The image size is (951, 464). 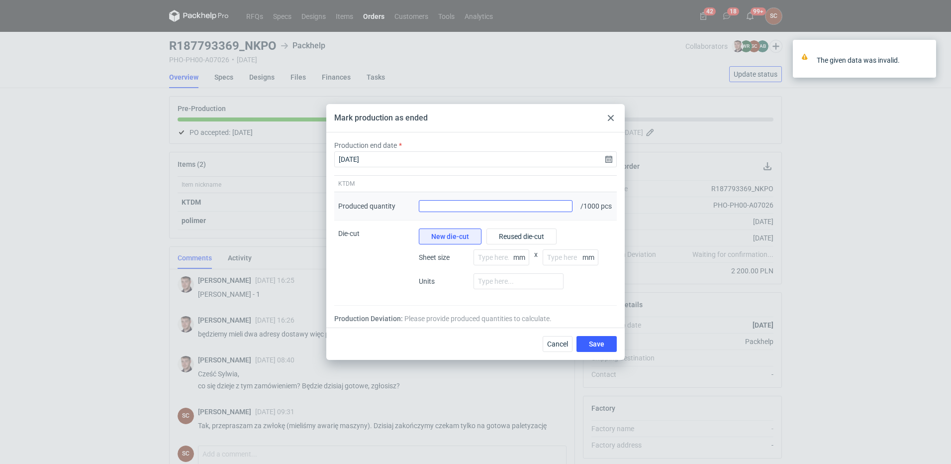 I want to click on div: The given data was invalid., so click(x=869, y=60).